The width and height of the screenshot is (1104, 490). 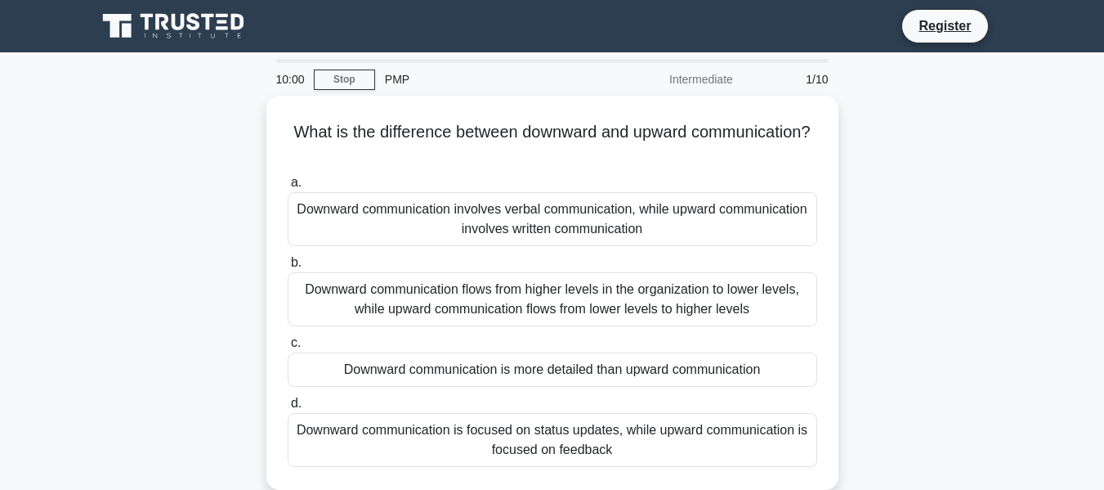 I want to click on div: Downward communication is focused on status updates, while upward communication is focused on fee..., so click(x=553, y=440).